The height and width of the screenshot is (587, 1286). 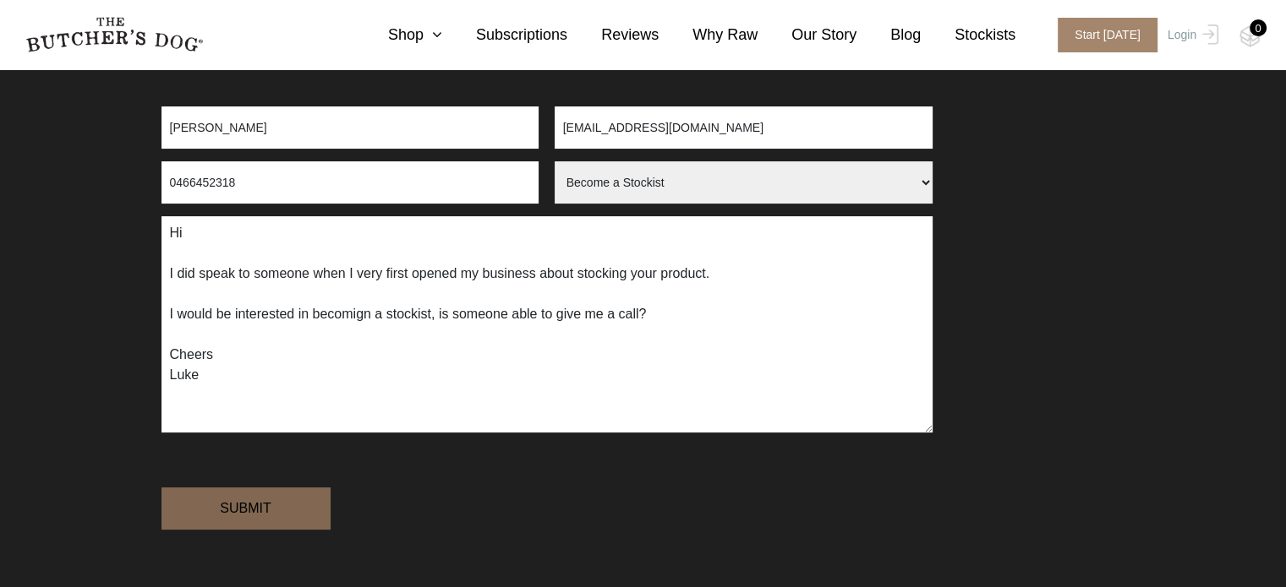 What do you see at coordinates (707, 35) in the screenshot?
I see `a: Why Raw` at bounding box center [707, 35].